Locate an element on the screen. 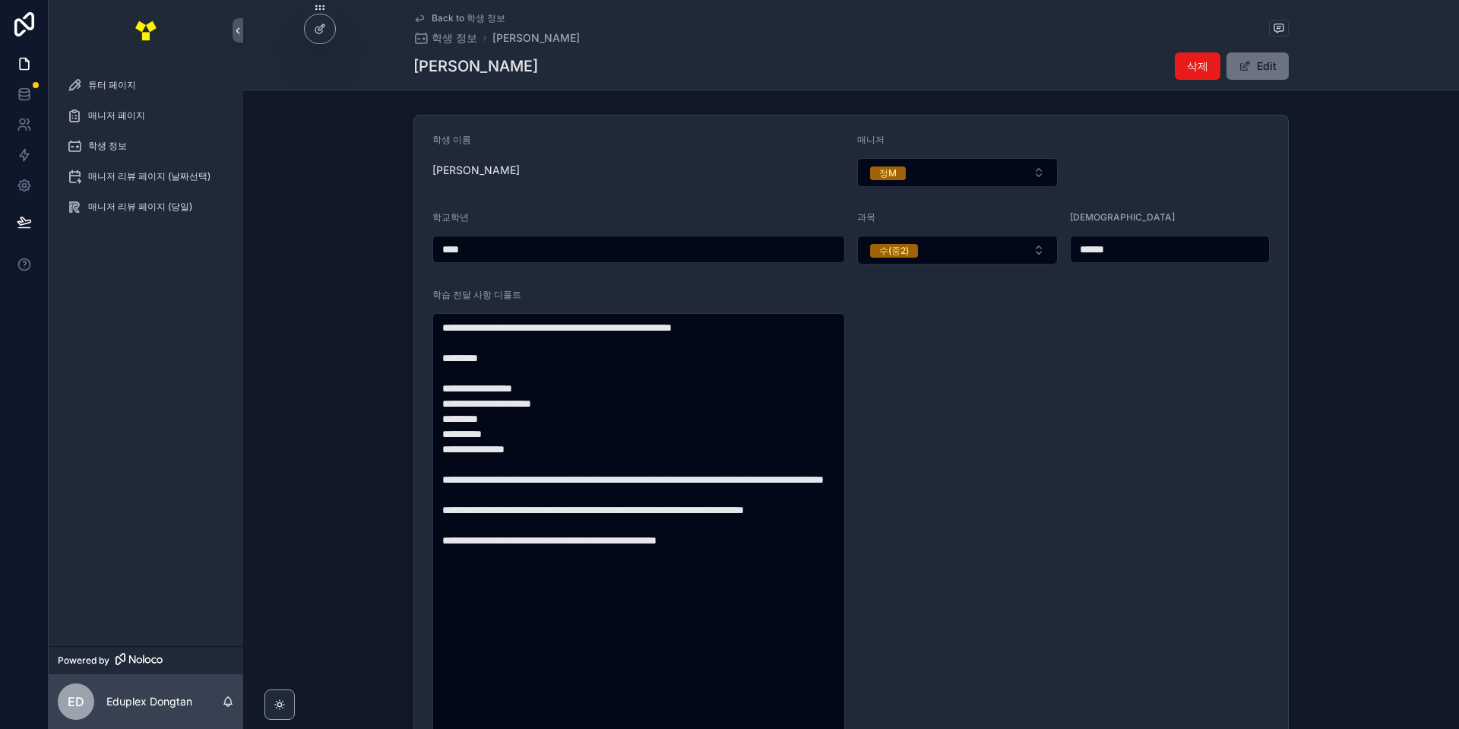 The width and height of the screenshot is (1459, 729). span: 매니저 is located at coordinates (871, 139).